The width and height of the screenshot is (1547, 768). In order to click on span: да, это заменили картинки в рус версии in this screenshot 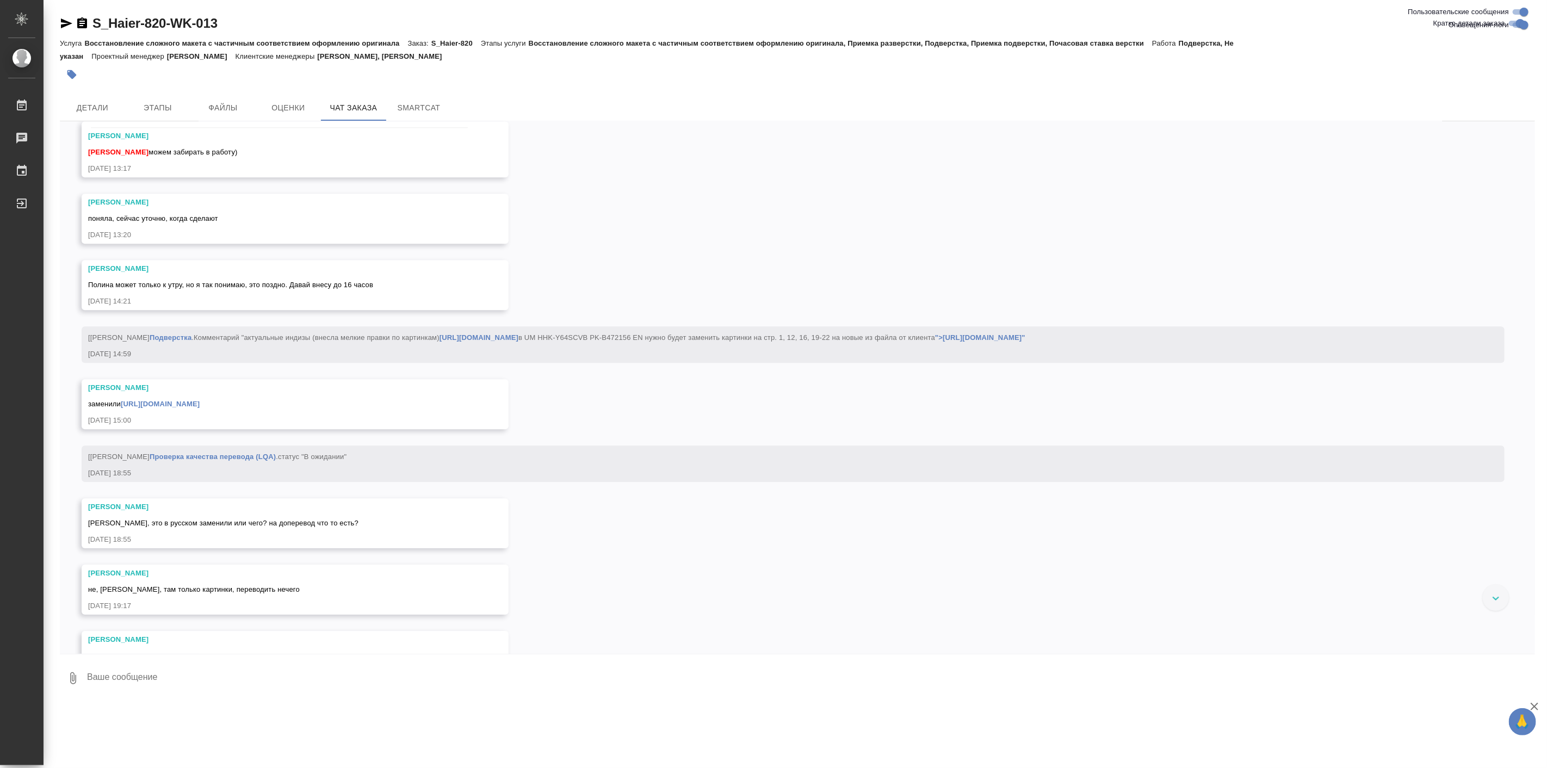, I will do `click(155, 655)`.